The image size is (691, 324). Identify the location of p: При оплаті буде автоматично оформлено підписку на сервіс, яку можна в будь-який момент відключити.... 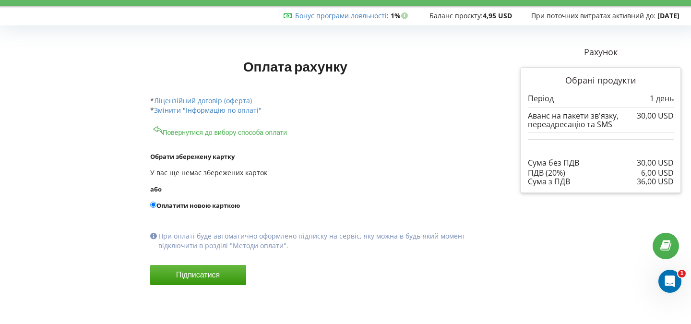
(321, 241).